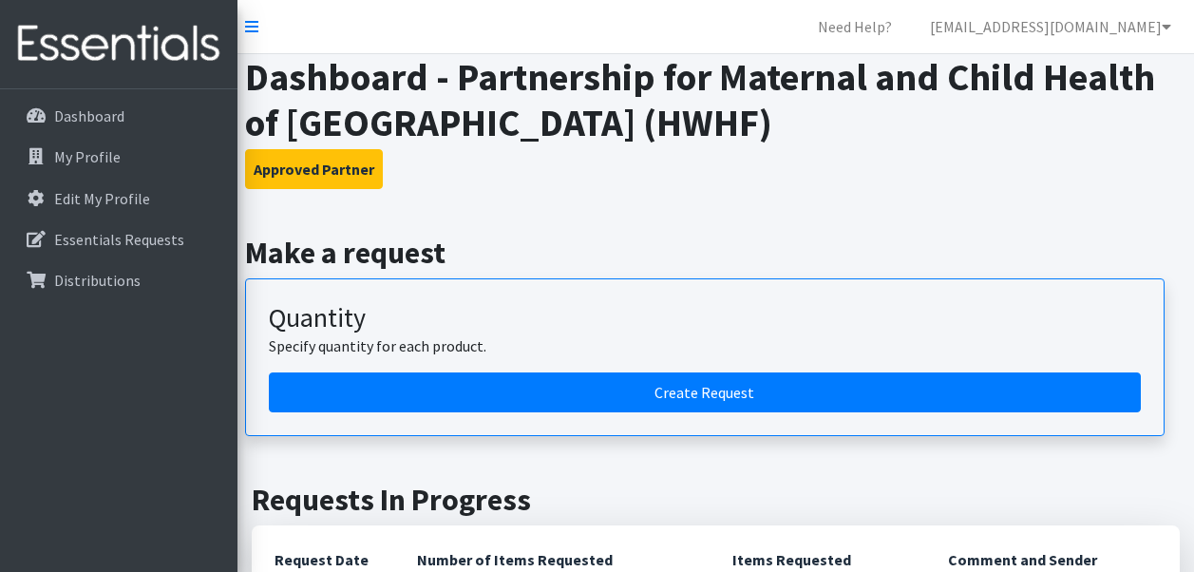 This screenshot has height=572, width=1194. Describe the element at coordinates (313, 169) in the screenshot. I see `button: Approved Partner` at that location.